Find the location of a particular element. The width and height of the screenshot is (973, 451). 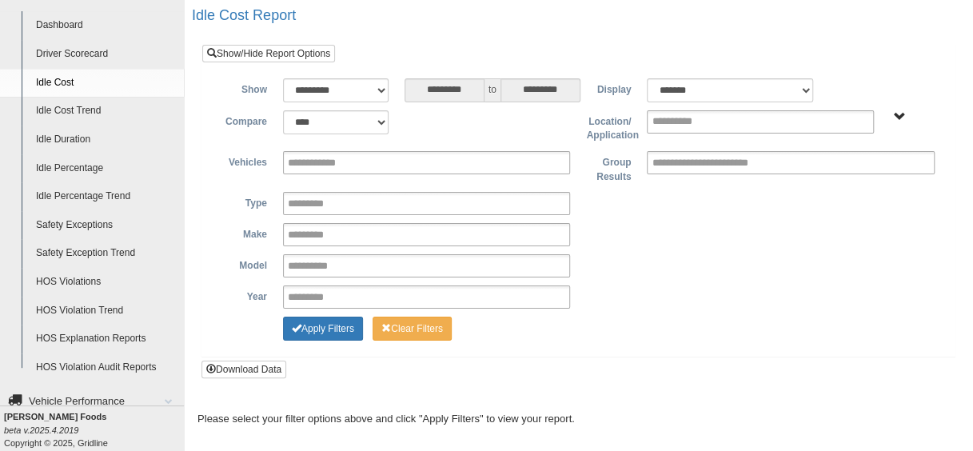

label: Year is located at coordinates (245, 295).